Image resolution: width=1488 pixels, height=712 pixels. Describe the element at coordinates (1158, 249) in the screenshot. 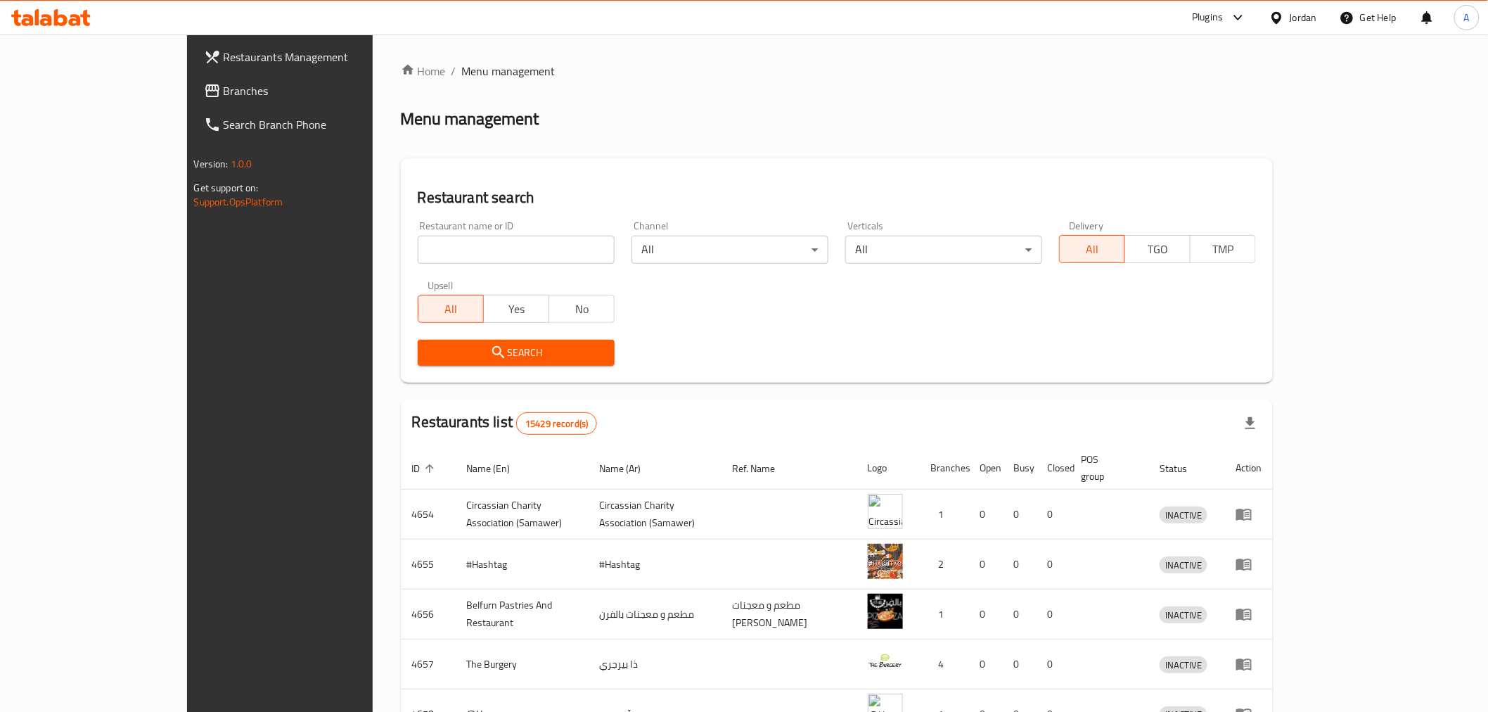

I see `button: TGO` at that location.